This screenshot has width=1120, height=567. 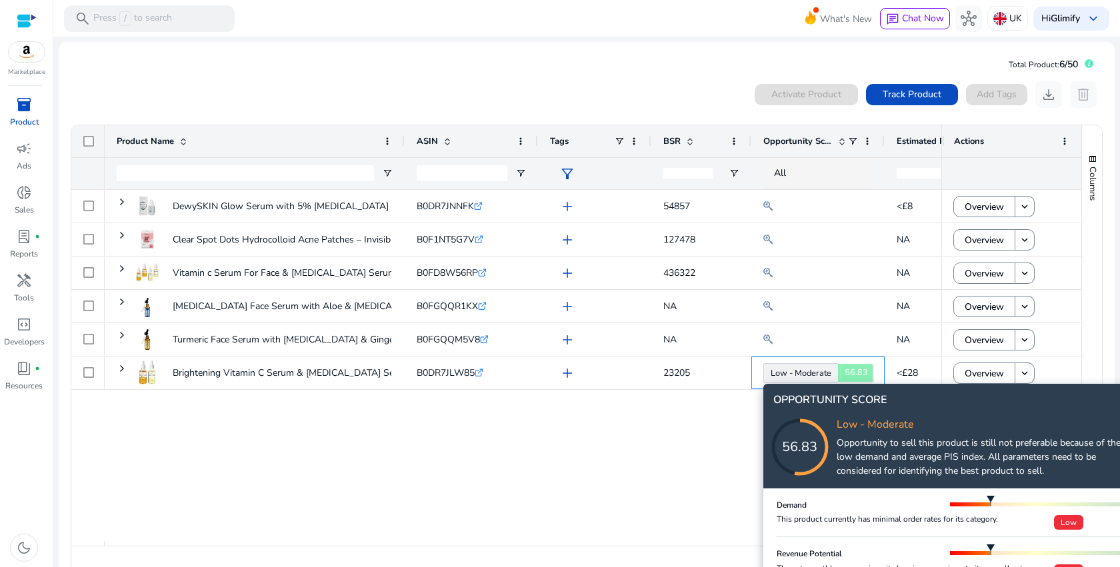 I want to click on span: ASIN, so click(x=427, y=141).